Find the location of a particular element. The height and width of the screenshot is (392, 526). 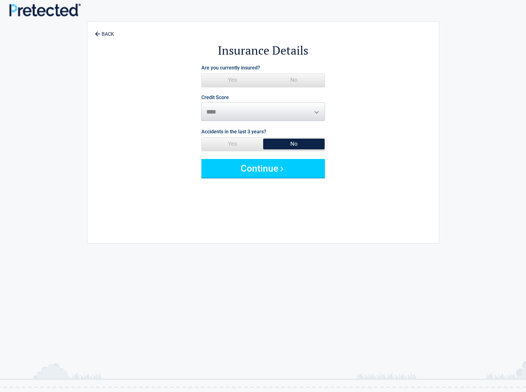

label: Credit Score is located at coordinates (215, 98).